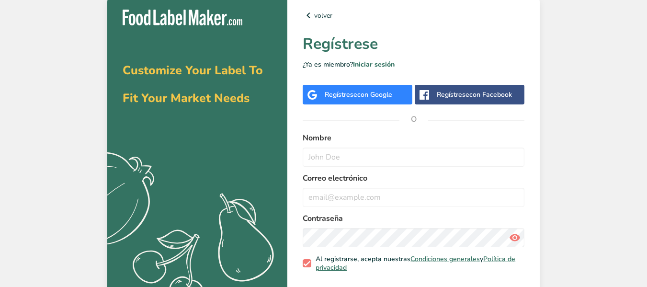 This screenshot has width=647, height=287. I want to click on a: Política de privacidad, so click(415, 263).